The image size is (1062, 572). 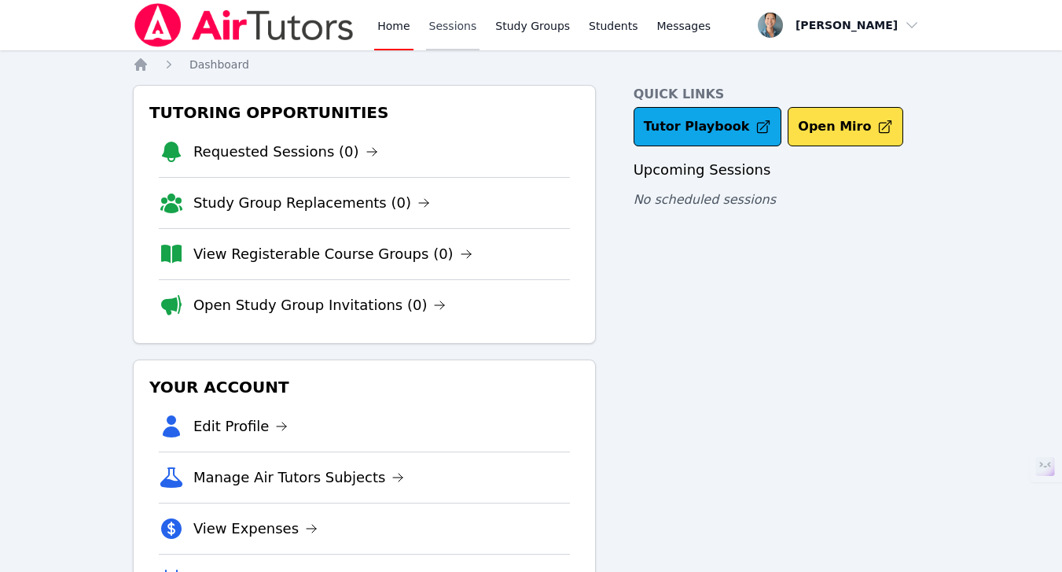 I want to click on a: Requested Sessions (0), so click(x=285, y=152).